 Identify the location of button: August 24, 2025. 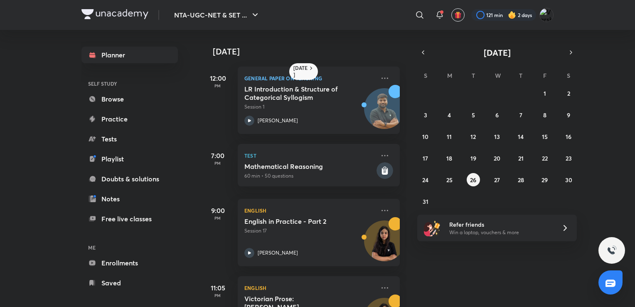
(426, 180).